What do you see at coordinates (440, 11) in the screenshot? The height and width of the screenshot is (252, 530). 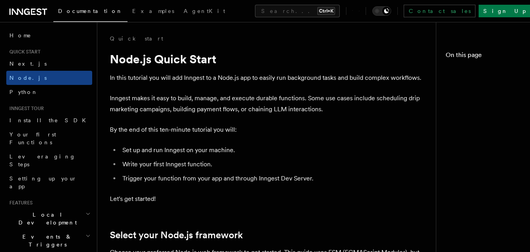 I see `a: Contact sales` at bounding box center [440, 11].